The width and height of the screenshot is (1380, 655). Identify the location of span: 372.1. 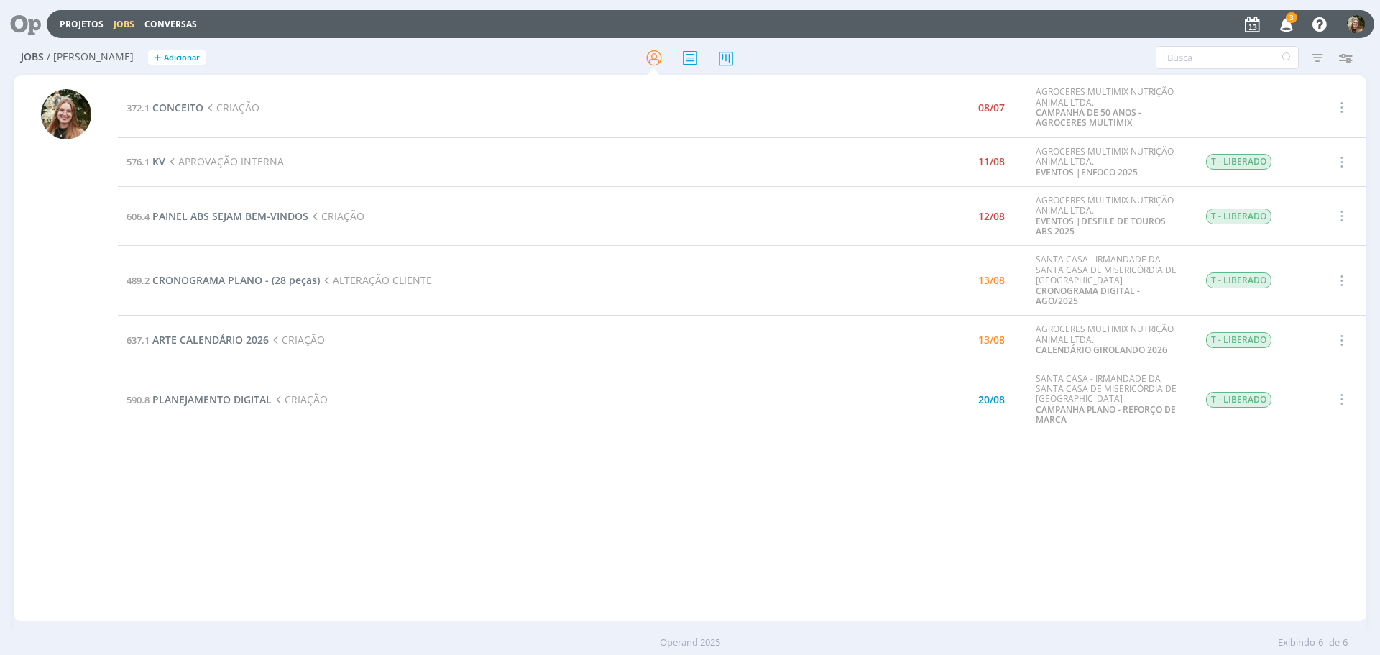
(138, 108).